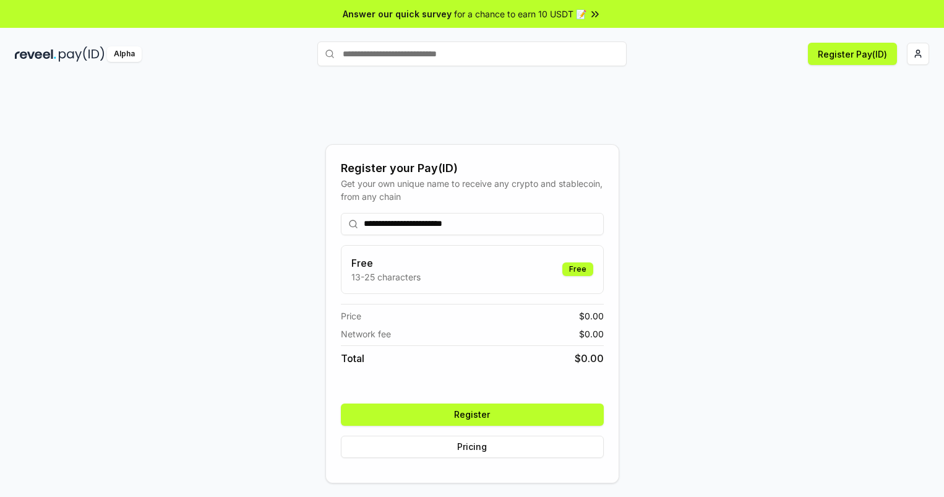  Describe the element at coordinates (82, 54) in the screenshot. I see `img: pay_id` at that location.